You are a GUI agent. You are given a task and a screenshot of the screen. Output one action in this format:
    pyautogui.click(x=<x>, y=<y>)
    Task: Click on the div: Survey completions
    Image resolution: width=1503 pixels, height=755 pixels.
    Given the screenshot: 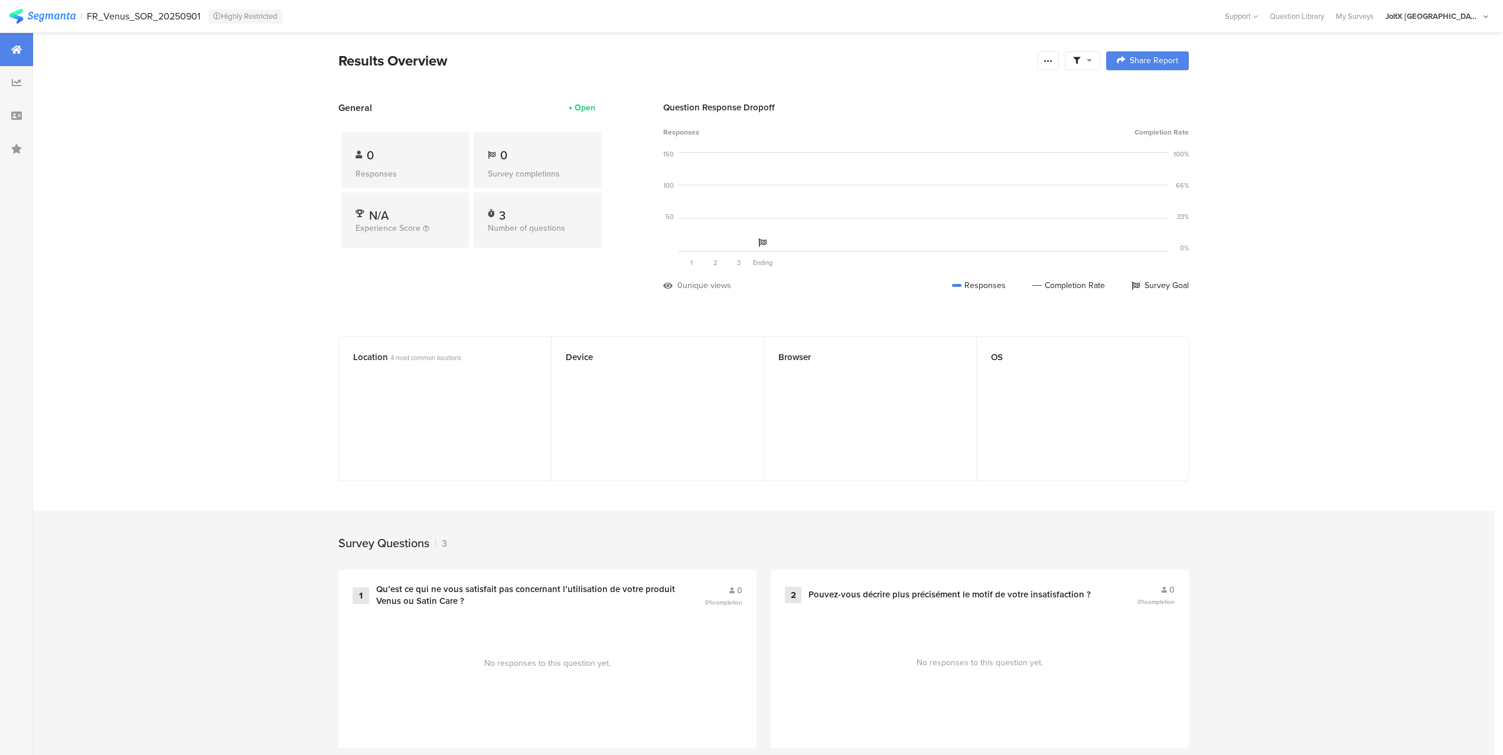 What is the action you would take?
    pyautogui.click(x=537, y=174)
    